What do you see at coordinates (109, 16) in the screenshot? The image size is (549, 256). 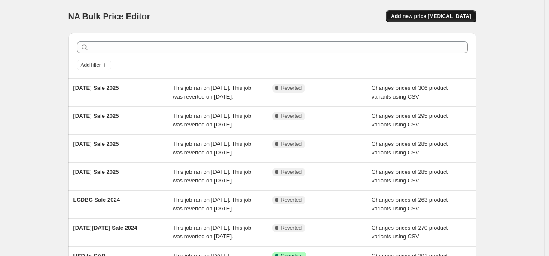 I see `span: NA Bulk Price Editor` at bounding box center [109, 16].